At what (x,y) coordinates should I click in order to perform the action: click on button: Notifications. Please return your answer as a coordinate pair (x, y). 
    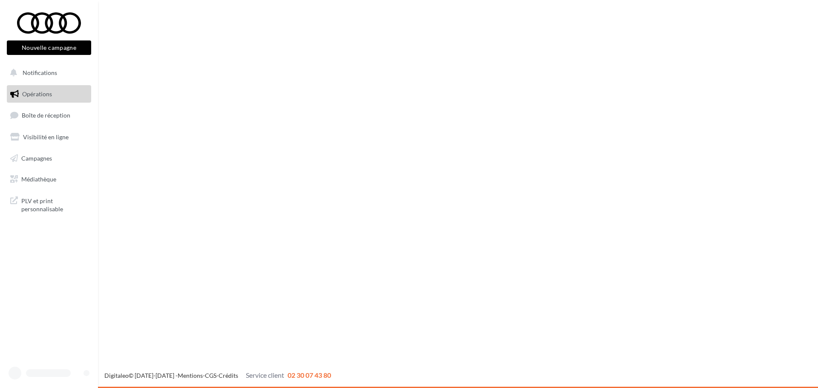
    Looking at the image, I should click on (47, 73).